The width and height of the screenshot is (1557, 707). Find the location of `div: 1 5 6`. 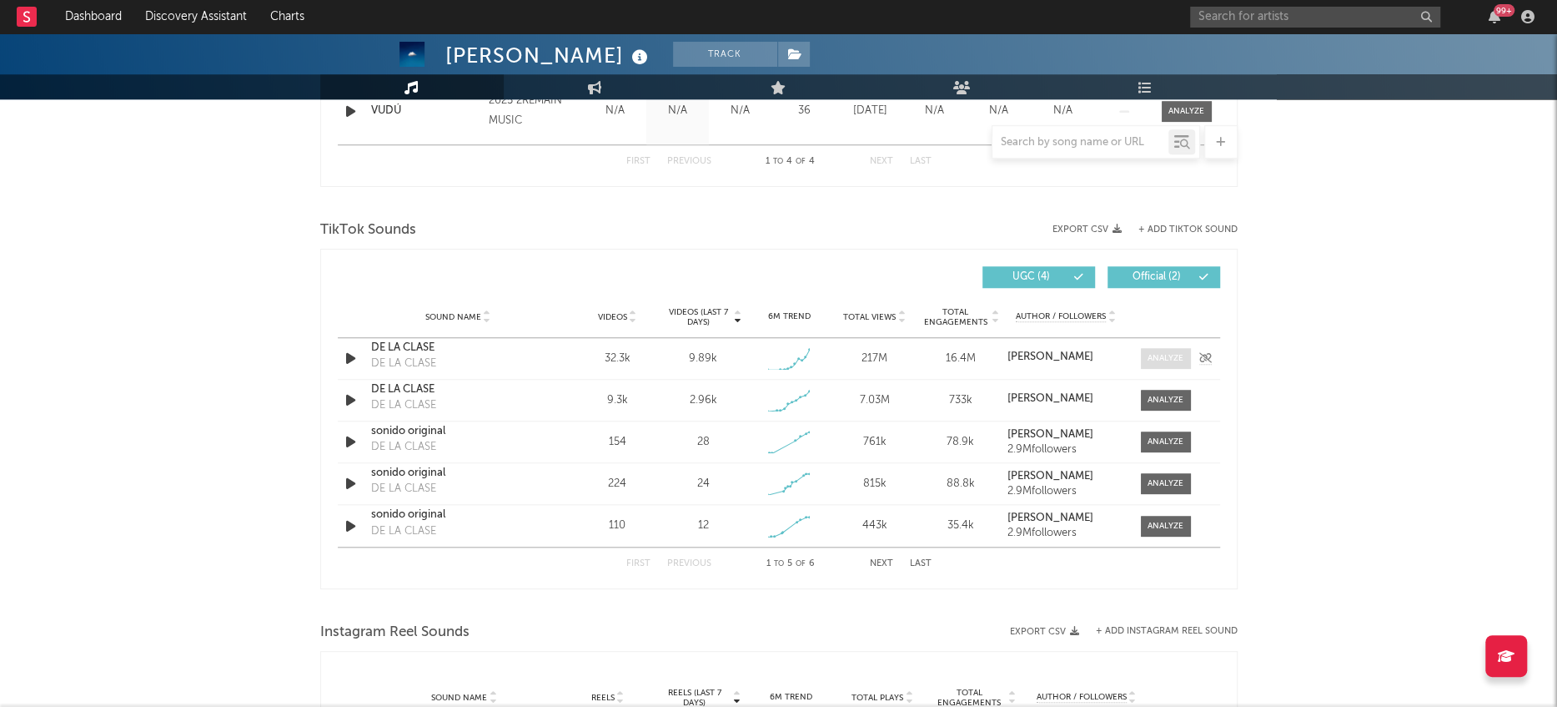

div: 1 5 6 is located at coordinates (791, 564).